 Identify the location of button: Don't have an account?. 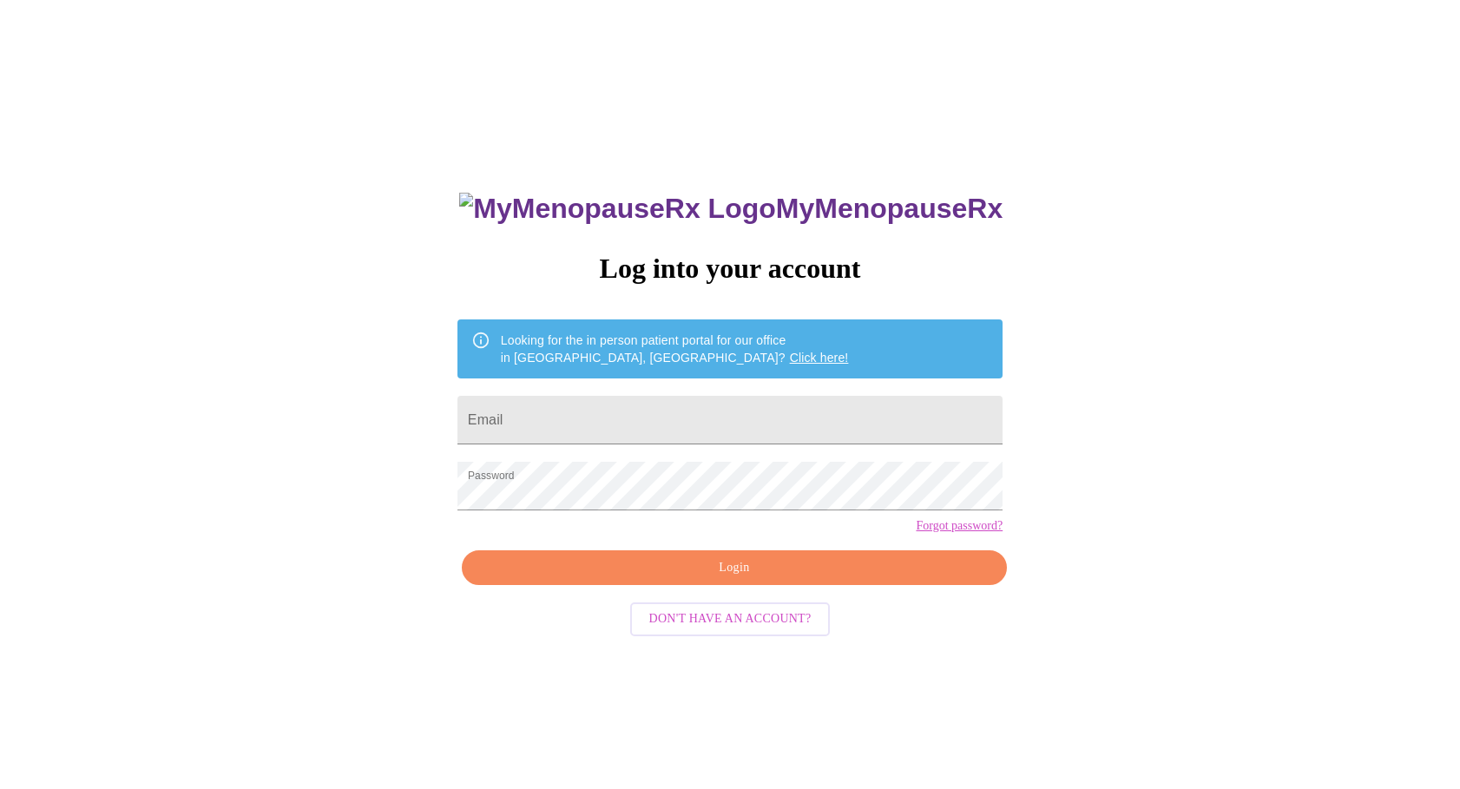
(730, 619).